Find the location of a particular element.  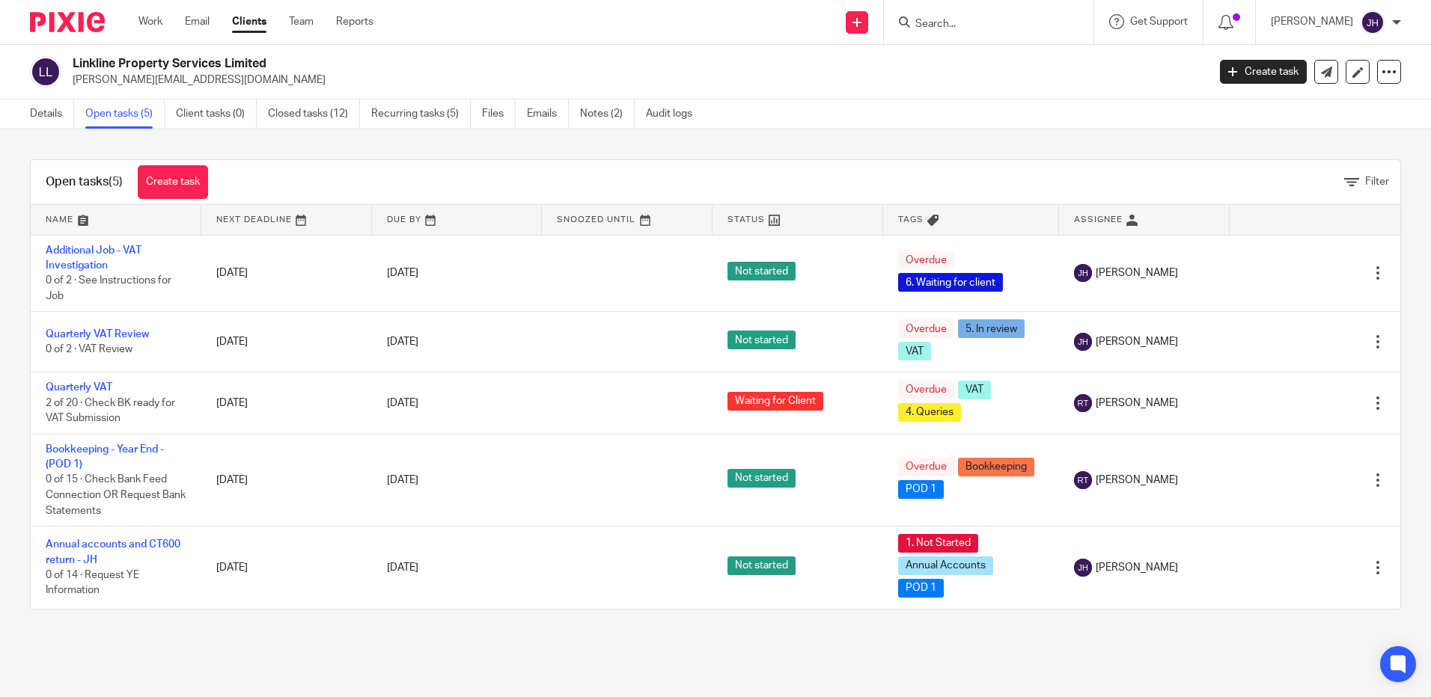

a: Reports is located at coordinates (355, 22).